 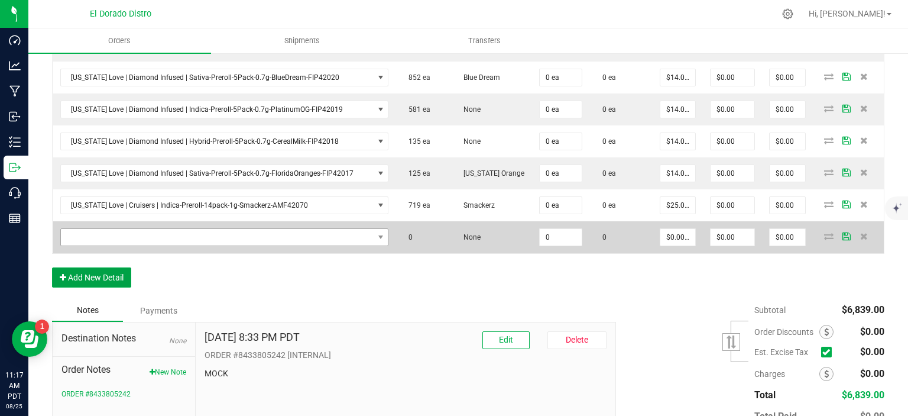 What do you see at coordinates (92, 277) in the screenshot?
I see `button: Add New Detail` at bounding box center [92, 277].